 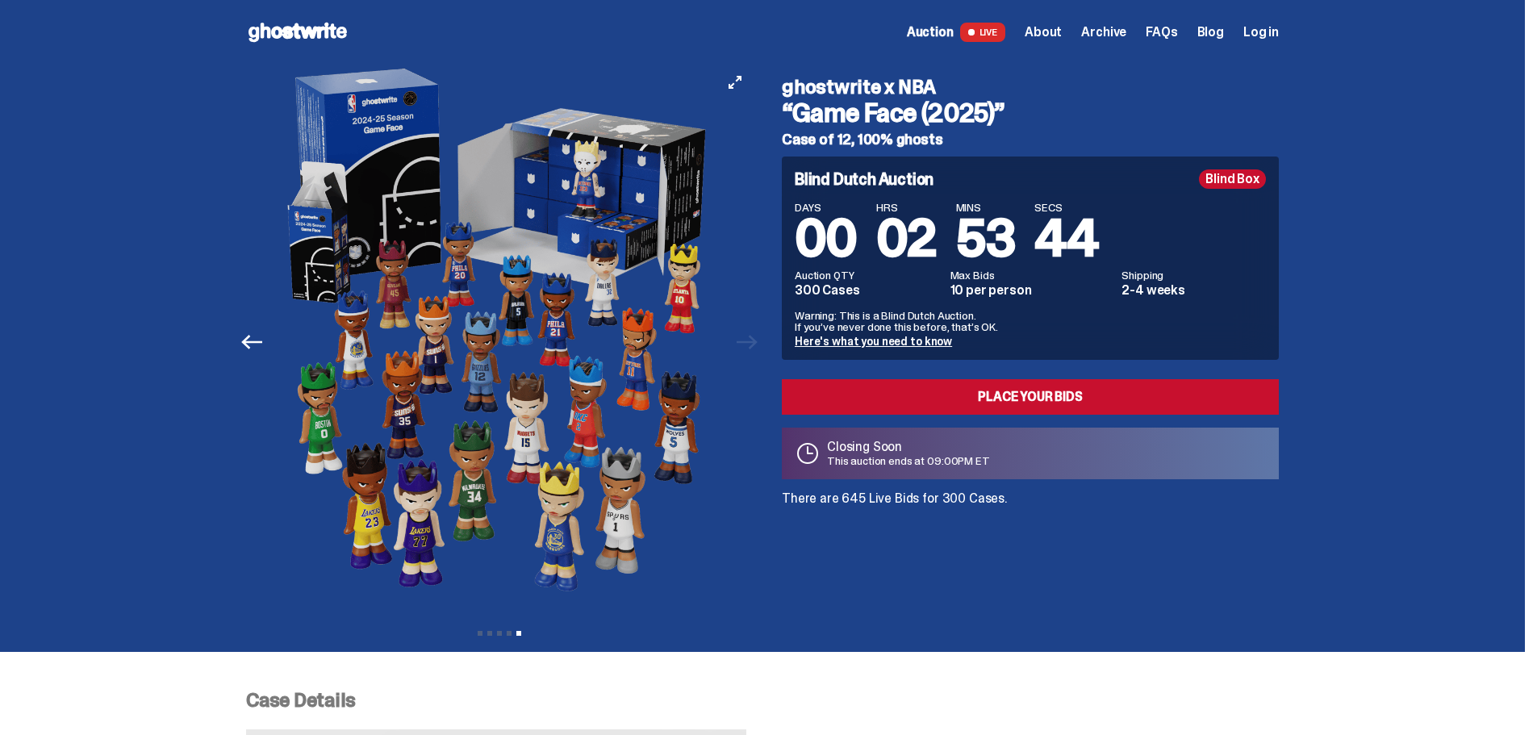 I want to click on span: DAYS, so click(x=825, y=207).